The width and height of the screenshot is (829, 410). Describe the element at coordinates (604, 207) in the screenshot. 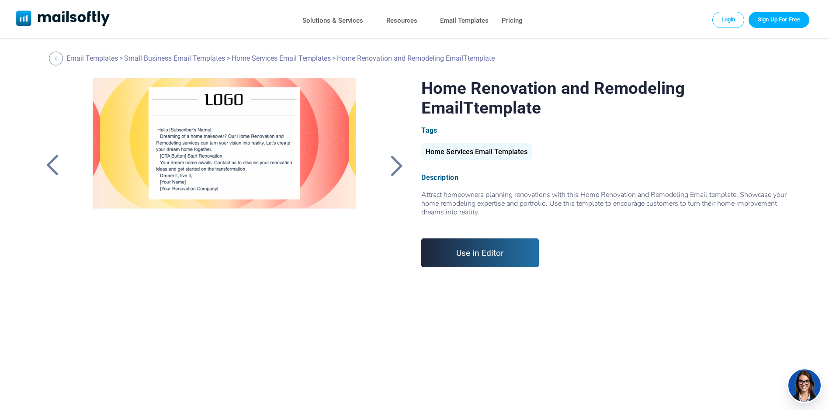

I see `span: Attract homeowners planning renovations with this Home Renovation and Remodeling Email template. ...` at that location.